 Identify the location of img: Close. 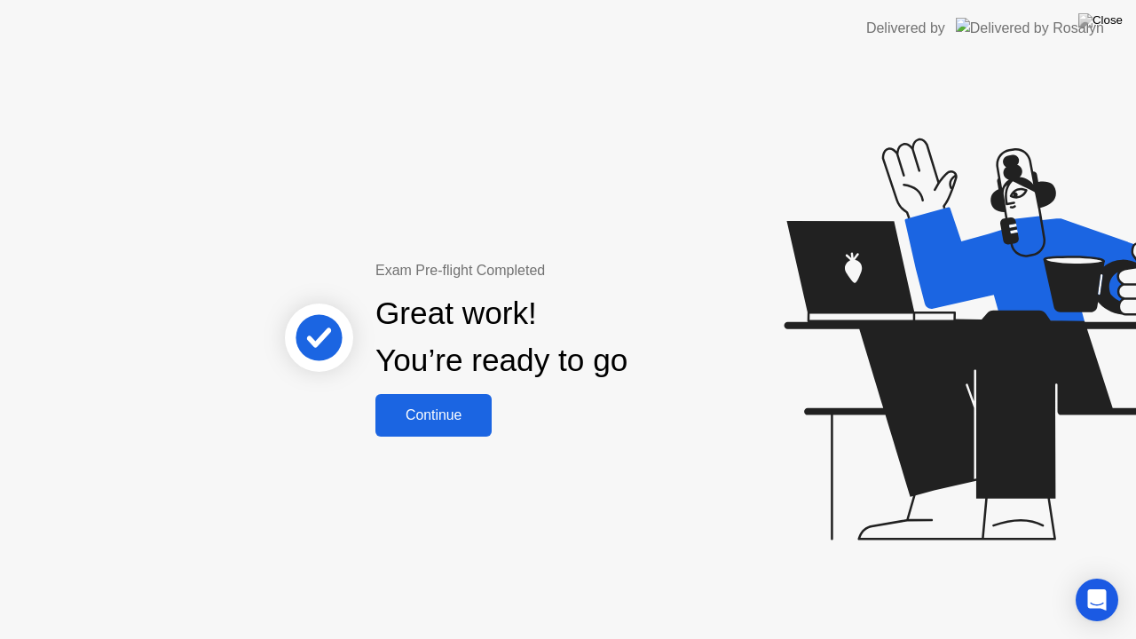
(1101, 20).